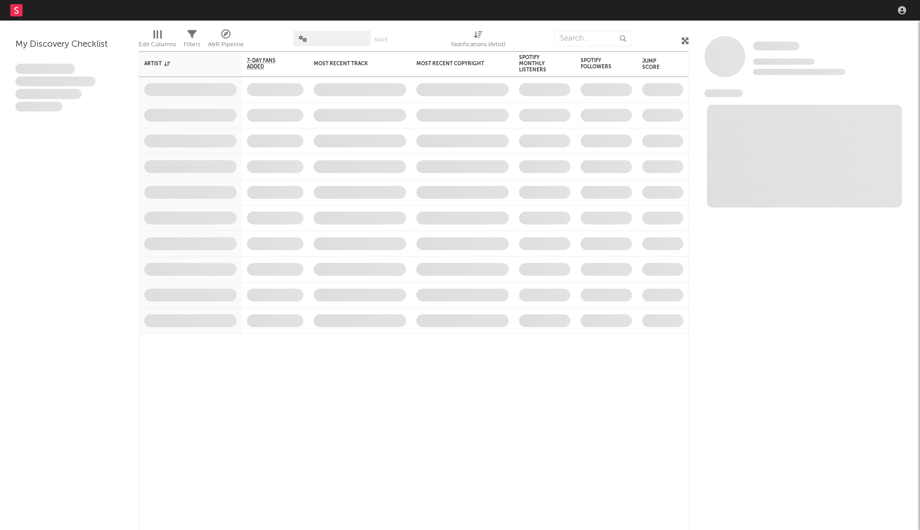 The image size is (920, 530). I want to click on span: Praesent ac interdum, so click(48, 94).